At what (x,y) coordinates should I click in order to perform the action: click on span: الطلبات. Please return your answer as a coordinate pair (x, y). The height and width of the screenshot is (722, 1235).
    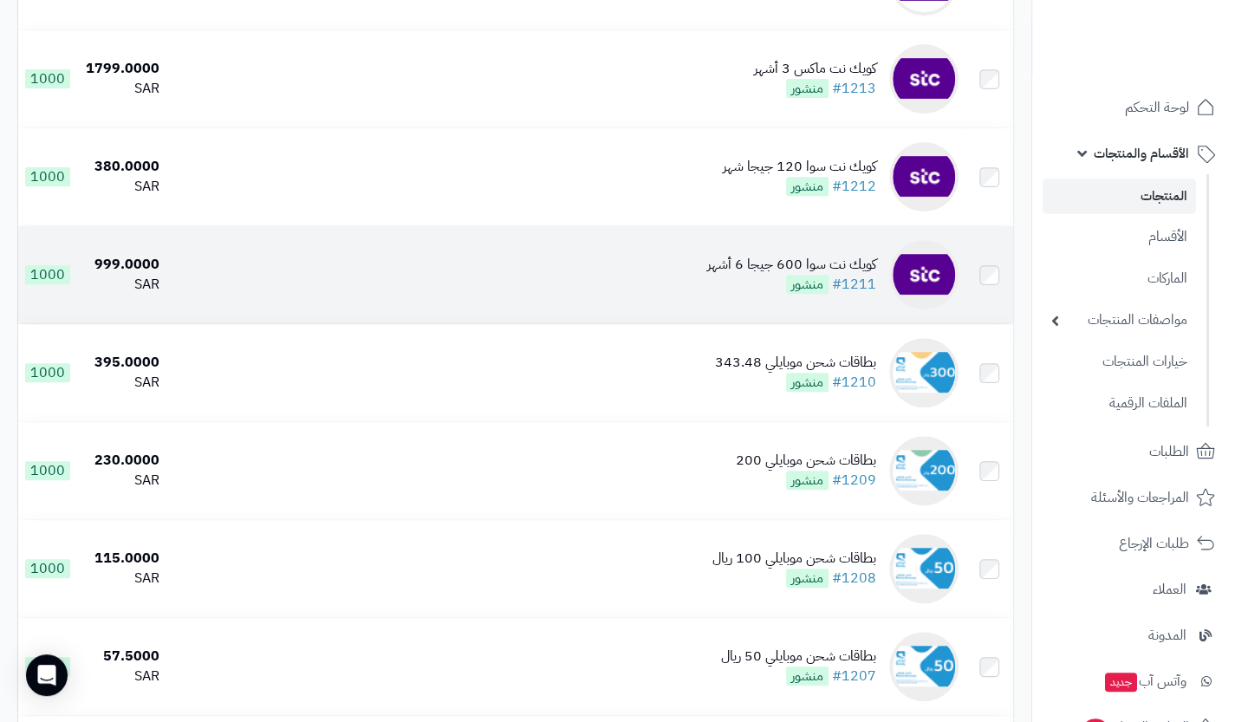
    Looking at the image, I should click on (1169, 452).